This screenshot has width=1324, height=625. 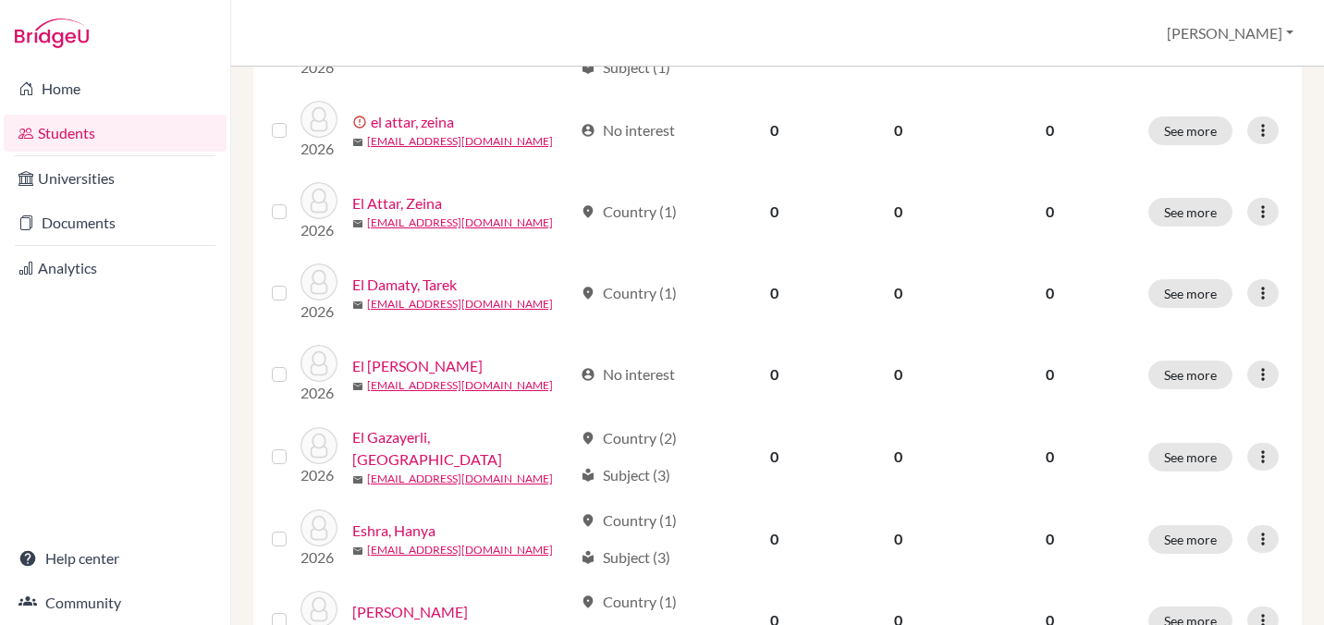 I want to click on img: El Damaty, Tarek, so click(x=319, y=282).